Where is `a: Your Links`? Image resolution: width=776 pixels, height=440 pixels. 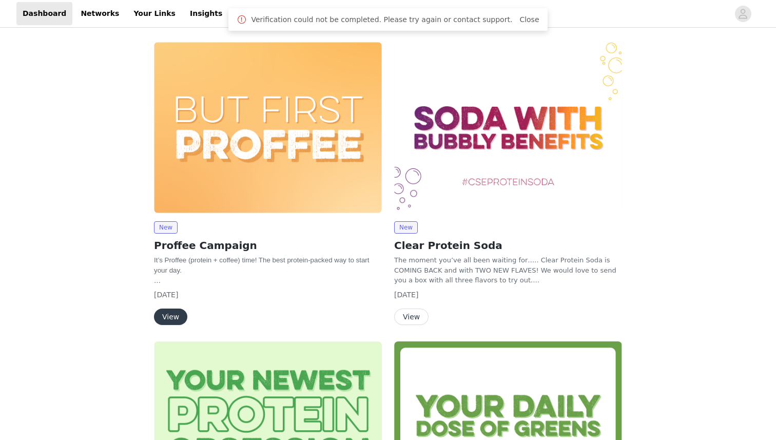
a: Your Links is located at coordinates (154, 13).